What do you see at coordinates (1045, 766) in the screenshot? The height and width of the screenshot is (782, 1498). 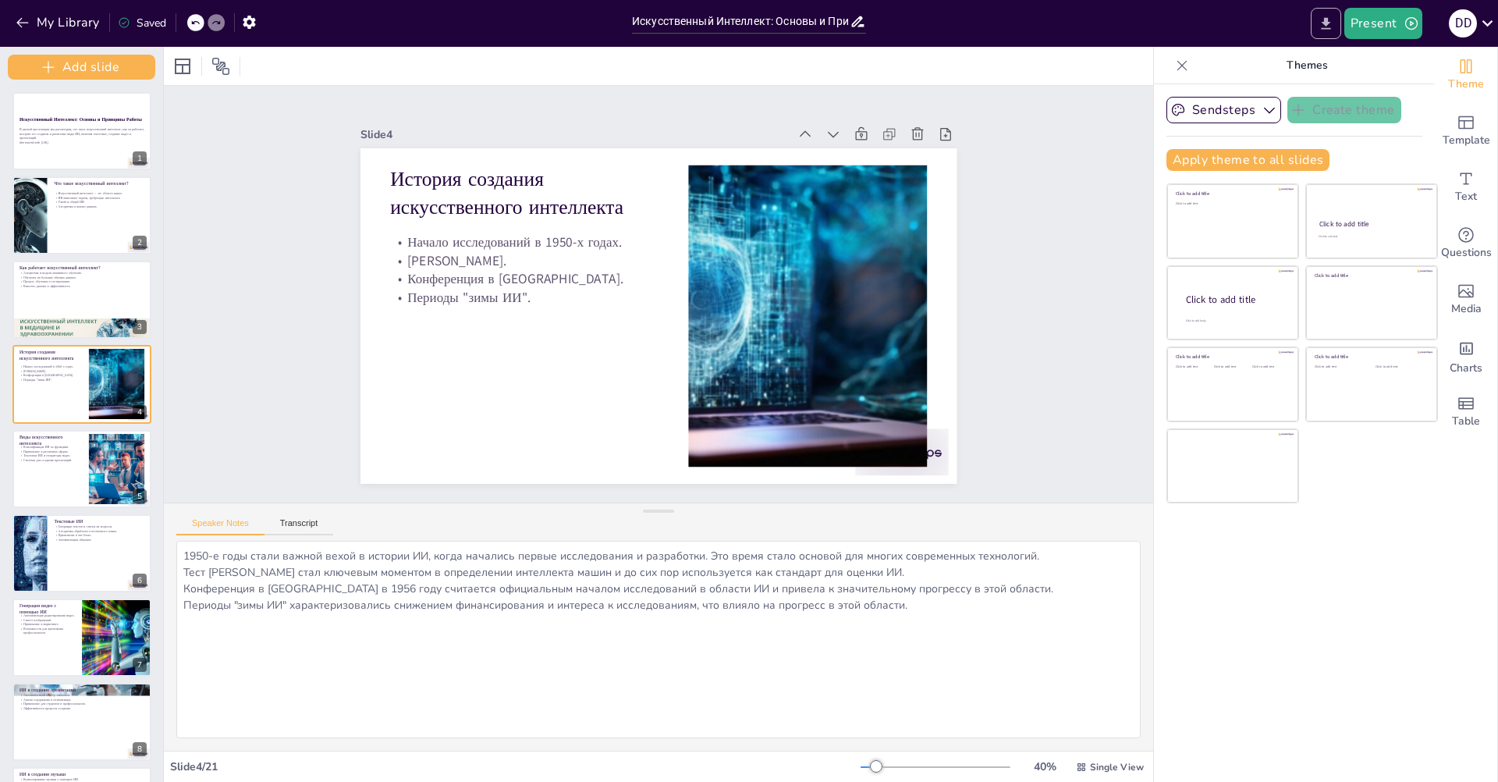 I see `div: 40 %` at bounding box center [1045, 766].